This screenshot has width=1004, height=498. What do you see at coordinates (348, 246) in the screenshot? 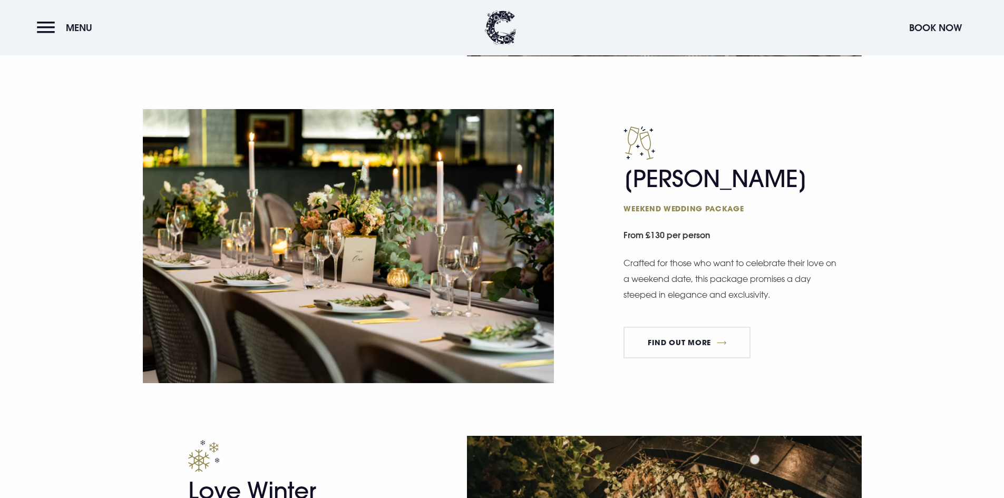
I see `img: Reception set up at a Wedding Venue Northern Ireland` at bounding box center [348, 246].